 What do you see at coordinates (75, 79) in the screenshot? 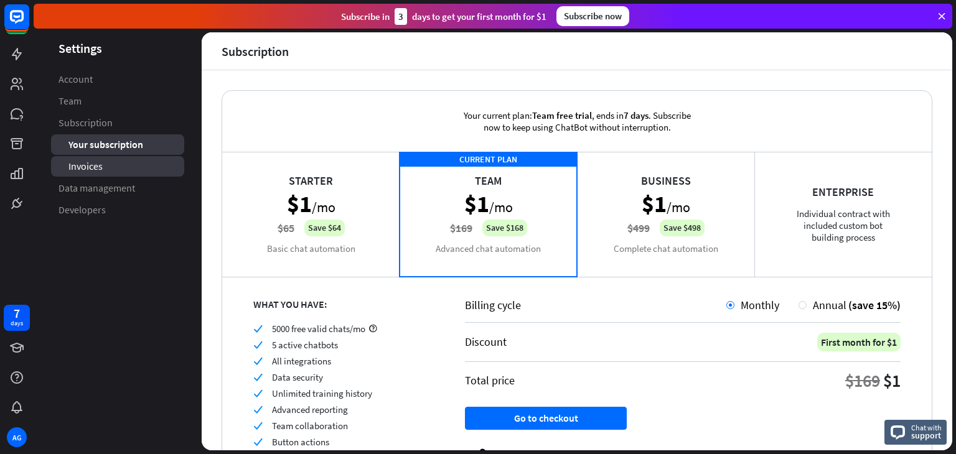
I see `span: Account` at bounding box center [75, 79].